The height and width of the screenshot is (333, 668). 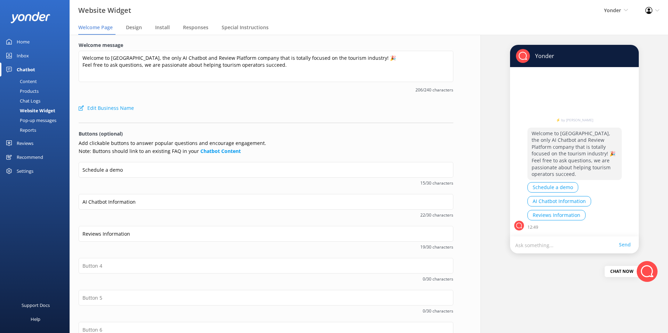 What do you see at coordinates (532, 227) in the screenshot?
I see `p: 12:49` at bounding box center [532, 227].